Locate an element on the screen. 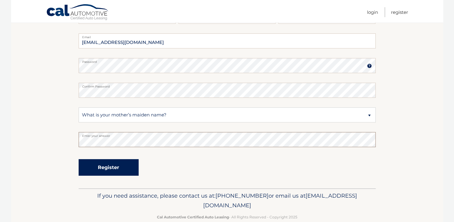 This screenshot has height=222, width=454. input: Email is located at coordinates (227, 41).